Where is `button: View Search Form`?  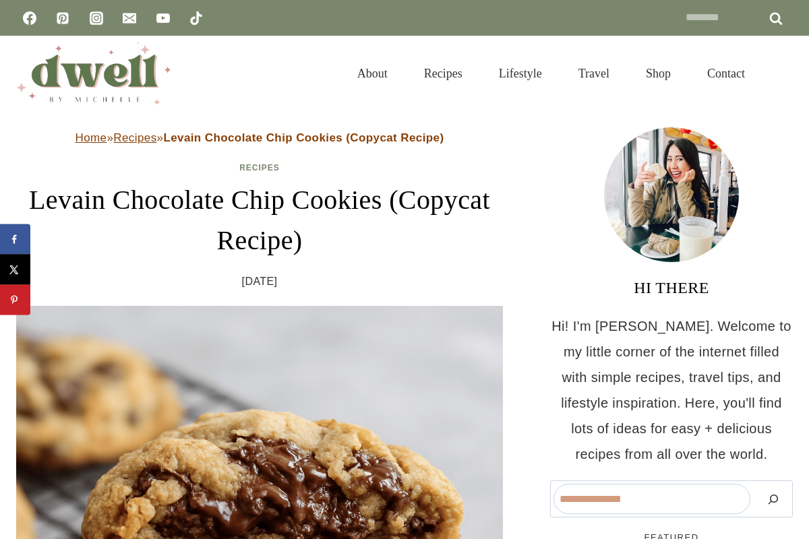
button: View Search Form is located at coordinates (781, 73).